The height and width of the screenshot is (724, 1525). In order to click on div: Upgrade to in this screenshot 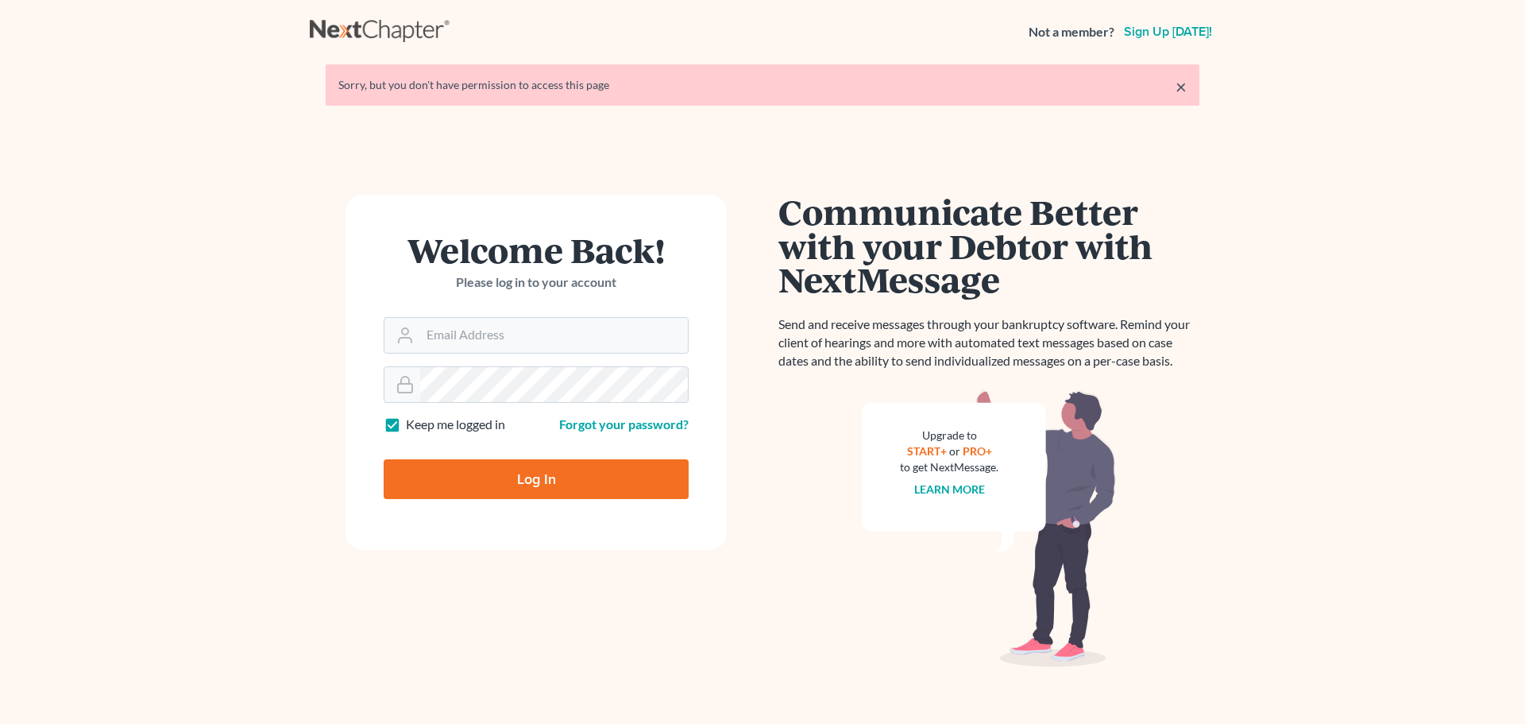, I will do `click(949, 435)`.